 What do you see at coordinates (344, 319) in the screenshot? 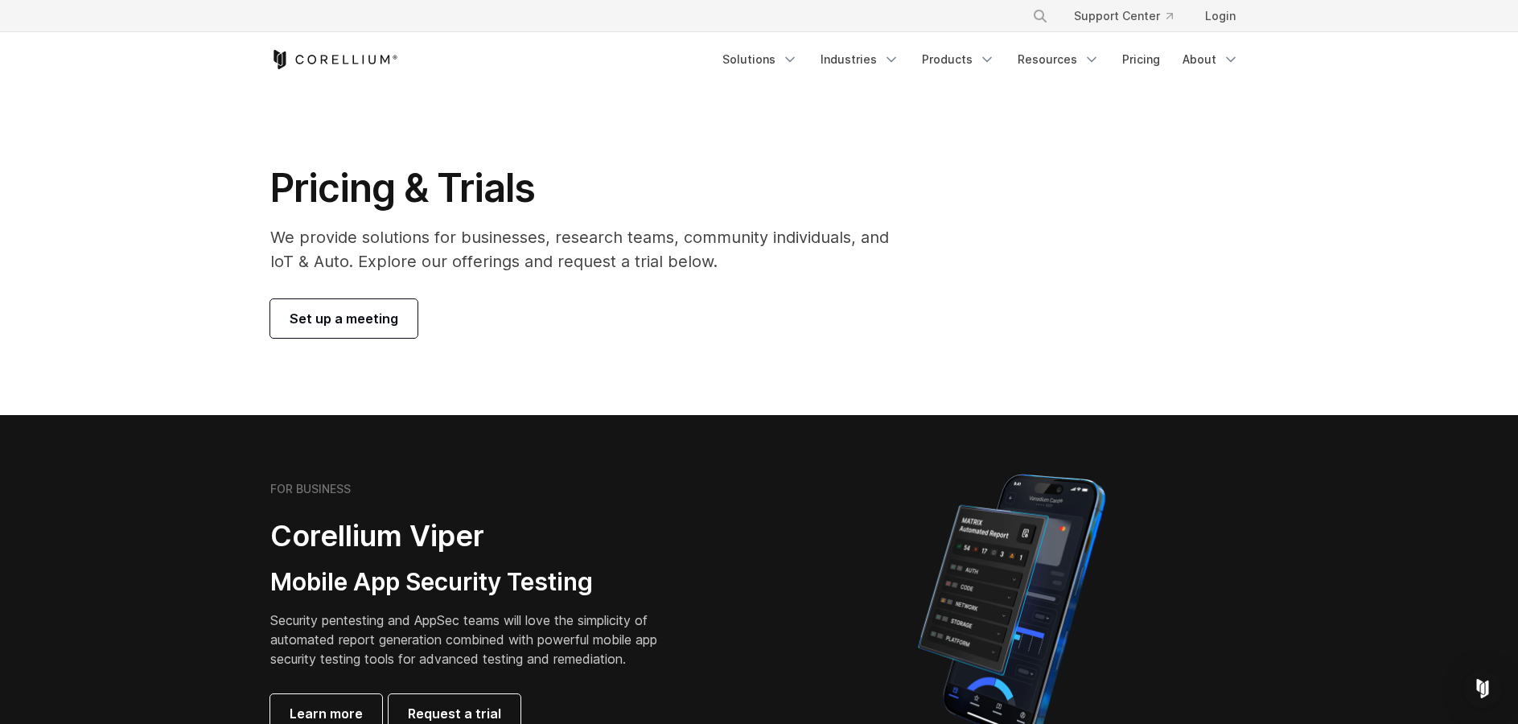
I see `a: Set up a meeting` at bounding box center [344, 319].